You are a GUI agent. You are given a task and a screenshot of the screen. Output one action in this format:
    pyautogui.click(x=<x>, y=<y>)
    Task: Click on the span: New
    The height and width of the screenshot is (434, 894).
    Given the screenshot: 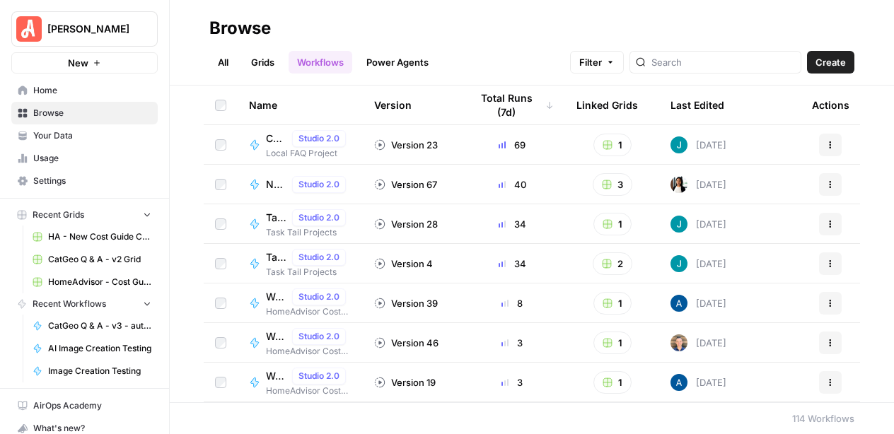 What is the action you would take?
    pyautogui.click(x=78, y=63)
    